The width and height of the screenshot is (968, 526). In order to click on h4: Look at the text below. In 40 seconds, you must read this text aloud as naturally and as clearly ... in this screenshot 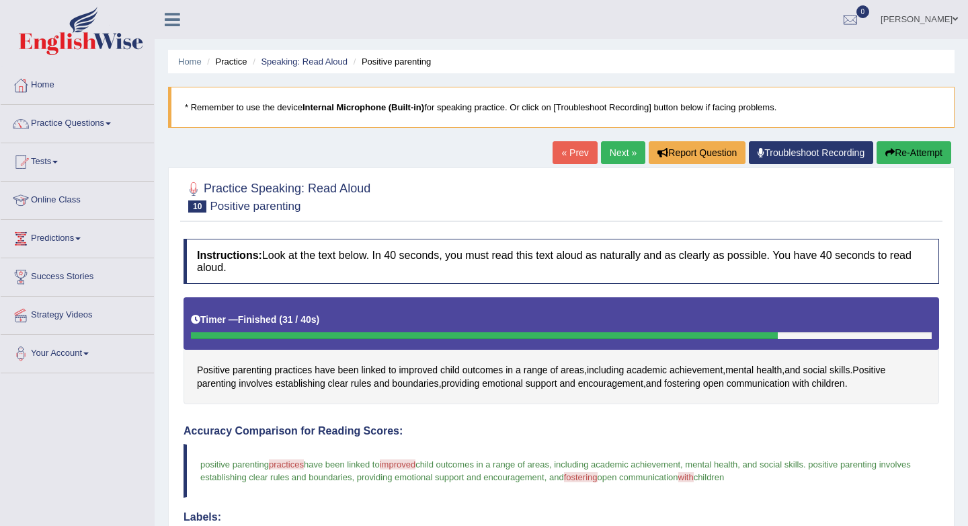, I will do `click(561, 261)`.